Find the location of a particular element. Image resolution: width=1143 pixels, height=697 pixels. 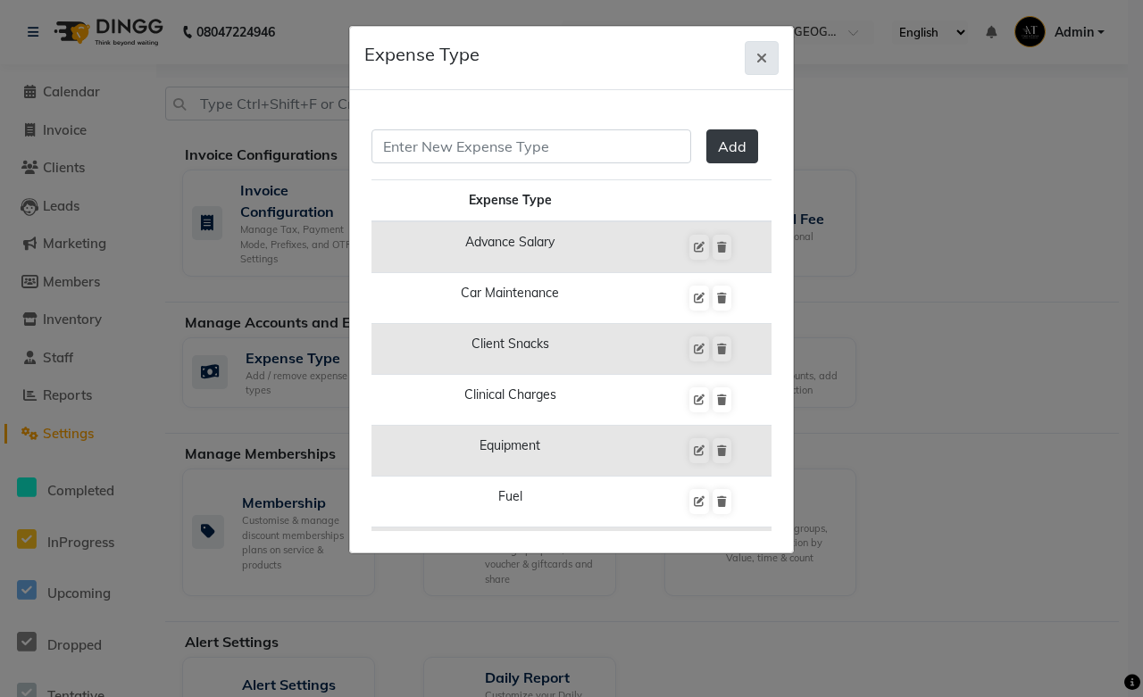

span: Add is located at coordinates (732, 146).